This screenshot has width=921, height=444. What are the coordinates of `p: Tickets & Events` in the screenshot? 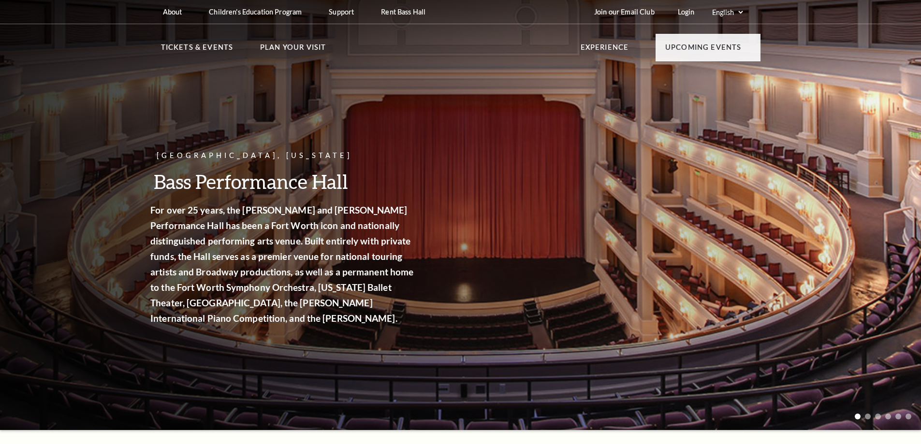 It's located at (197, 50).